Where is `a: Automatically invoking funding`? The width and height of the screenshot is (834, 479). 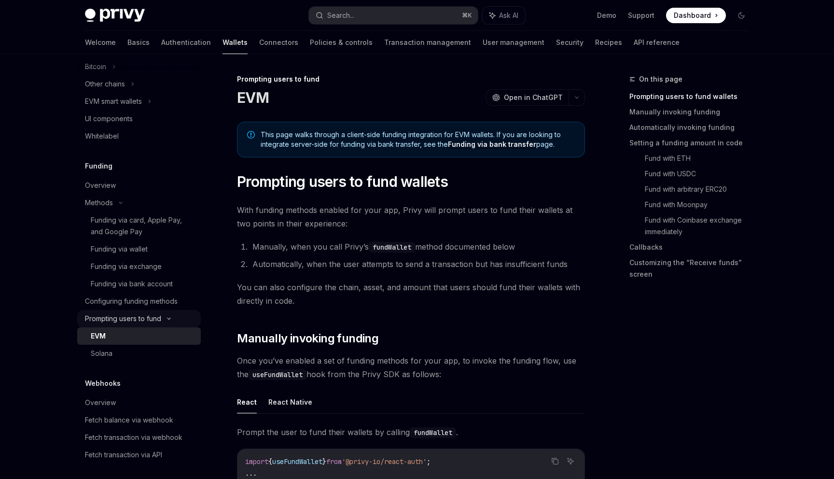
a: Automatically invoking funding is located at coordinates (693, 127).